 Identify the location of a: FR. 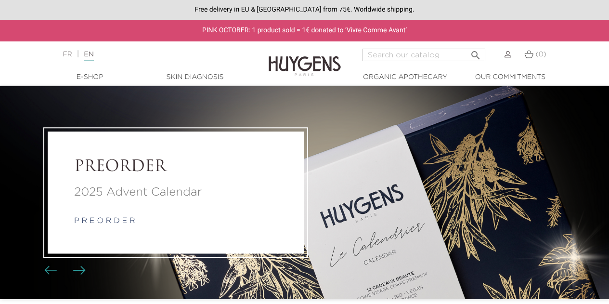
(67, 54).